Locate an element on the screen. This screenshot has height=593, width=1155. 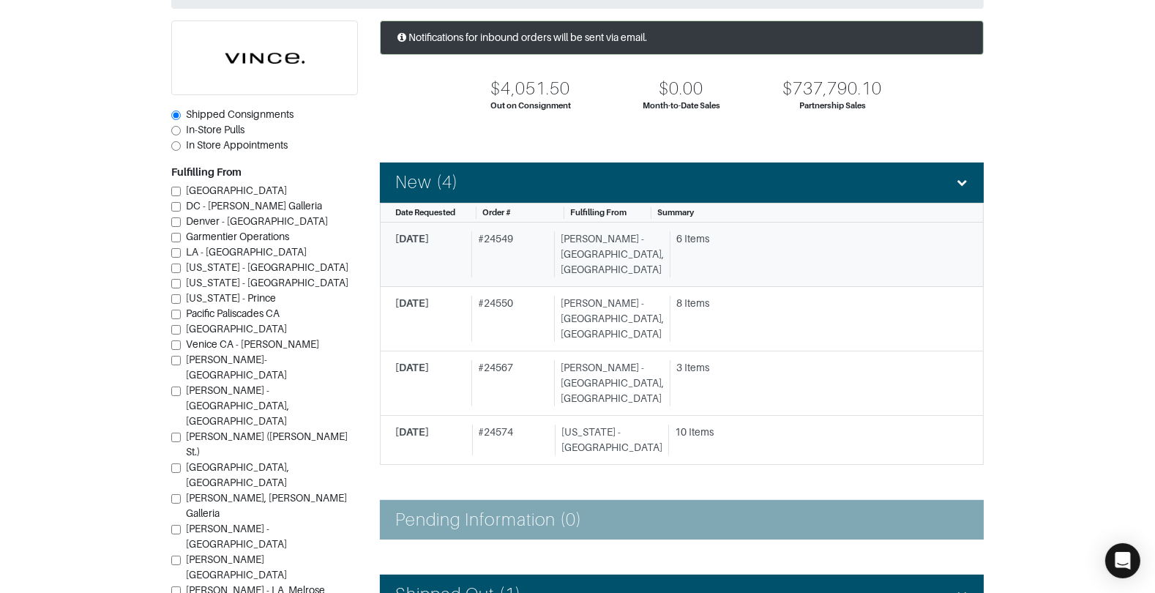
div: # 24567 is located at coordinates (509, 383).